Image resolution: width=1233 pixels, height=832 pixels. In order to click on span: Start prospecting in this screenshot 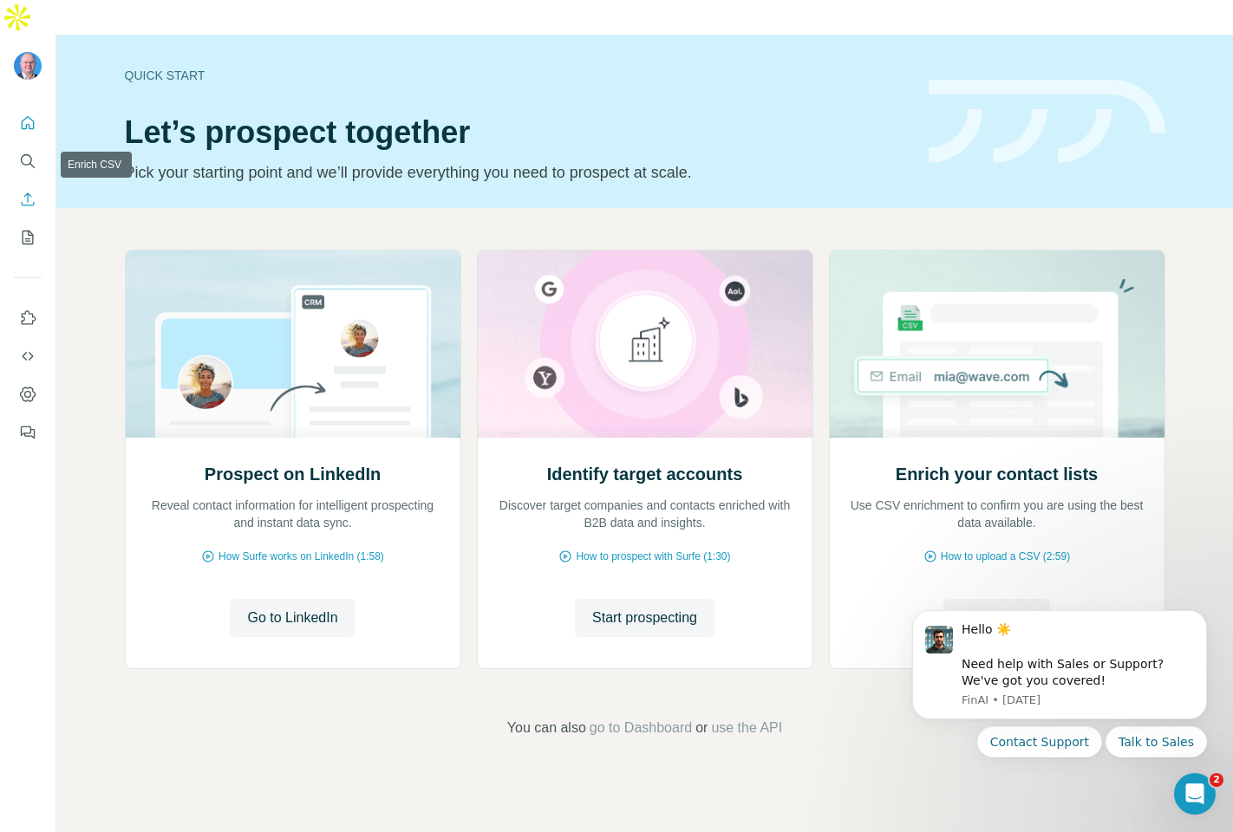, I will do `click(644, 618)`.